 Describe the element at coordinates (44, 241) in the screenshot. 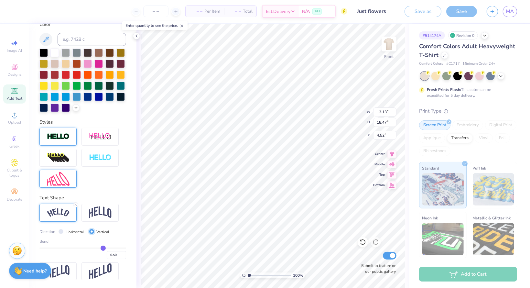

I see `span: Bend` at that location.